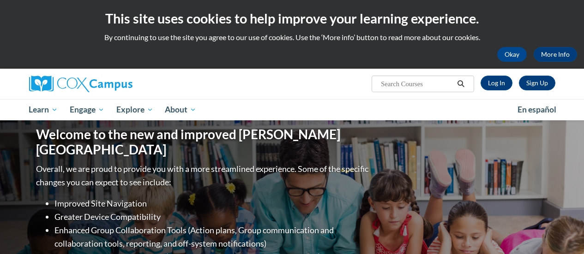 The width and height of the screenshot is (584, 254). Describe the element at coordinates (537, 110) in the screenshot. I see `a: En español` at that location.